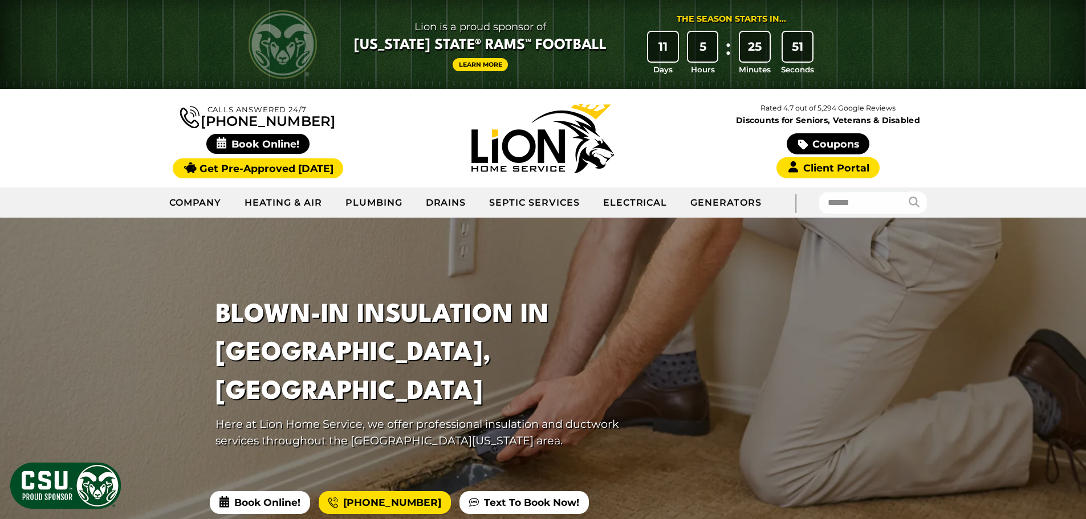 This screenshot has width=1086, height=519. Describe the element at coordinates (663, 47) in the screenshot. I see `div: 11` at that location.